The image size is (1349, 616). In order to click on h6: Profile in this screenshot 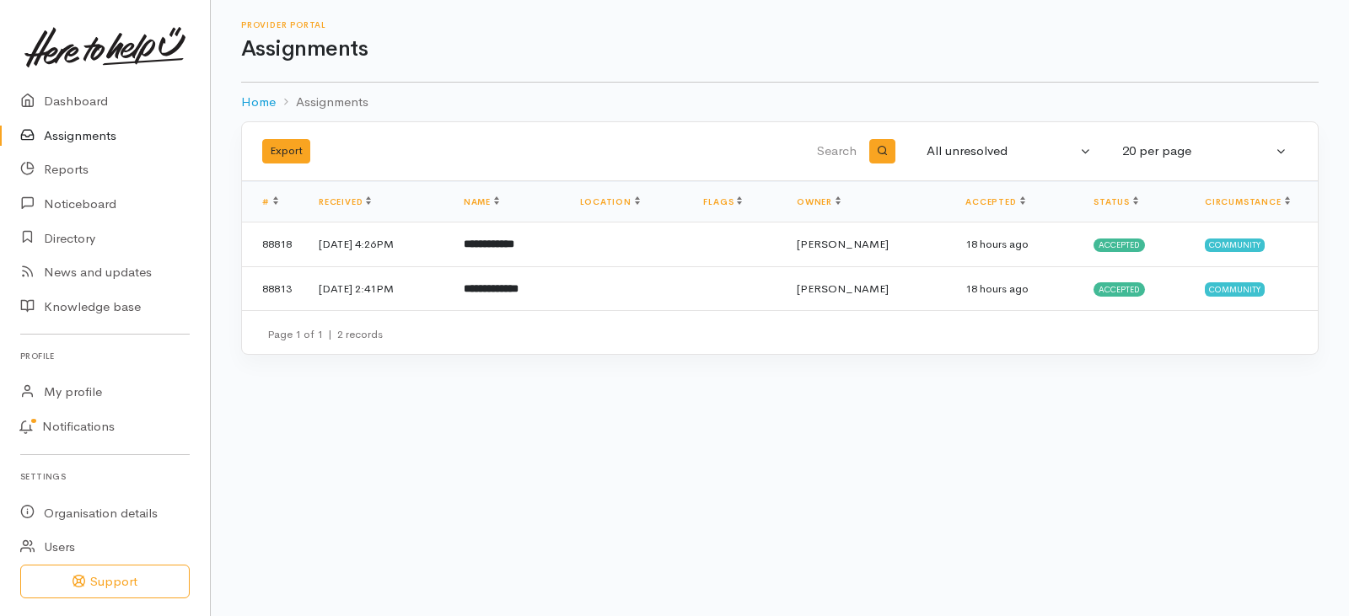, I will do `click(105, 356)`.